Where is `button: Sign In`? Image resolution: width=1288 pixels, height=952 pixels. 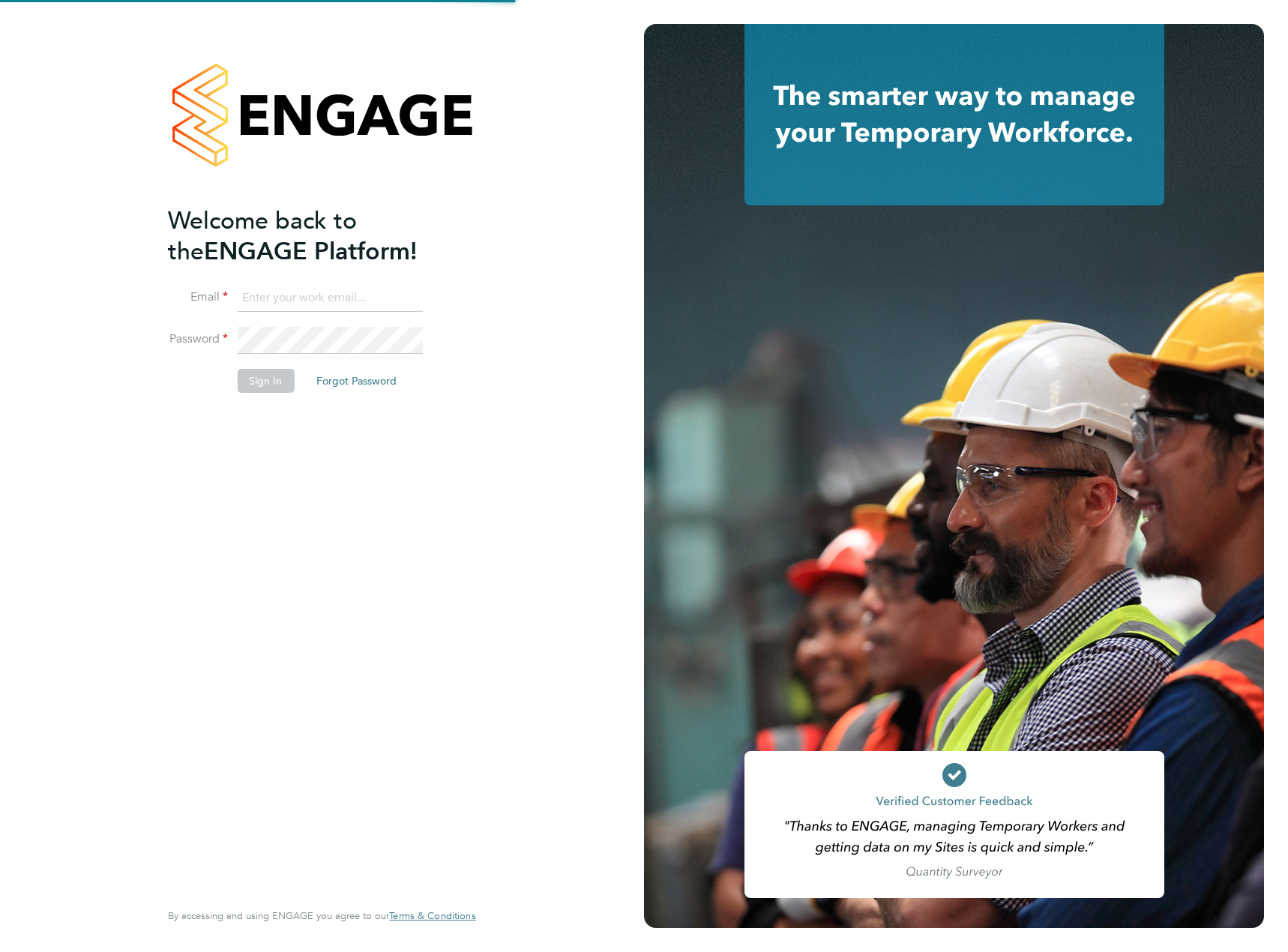 button: Sign In is located at coordinates (266, 381).